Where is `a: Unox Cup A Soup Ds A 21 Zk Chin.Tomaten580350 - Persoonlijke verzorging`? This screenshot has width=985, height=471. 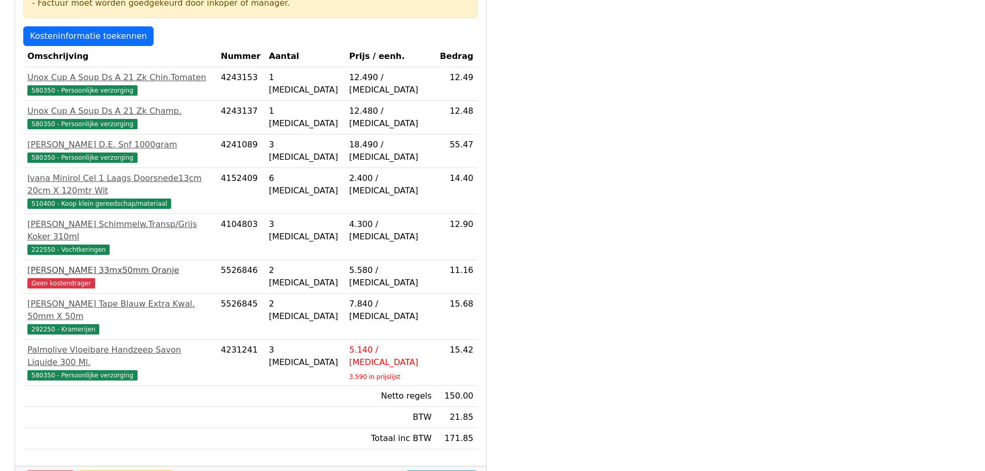 a: Unox Cup A Soup Ds A 21 Zk Chin.Tomaten580350 - Persoonlijke verzorging is located at coordinates (120, 84).